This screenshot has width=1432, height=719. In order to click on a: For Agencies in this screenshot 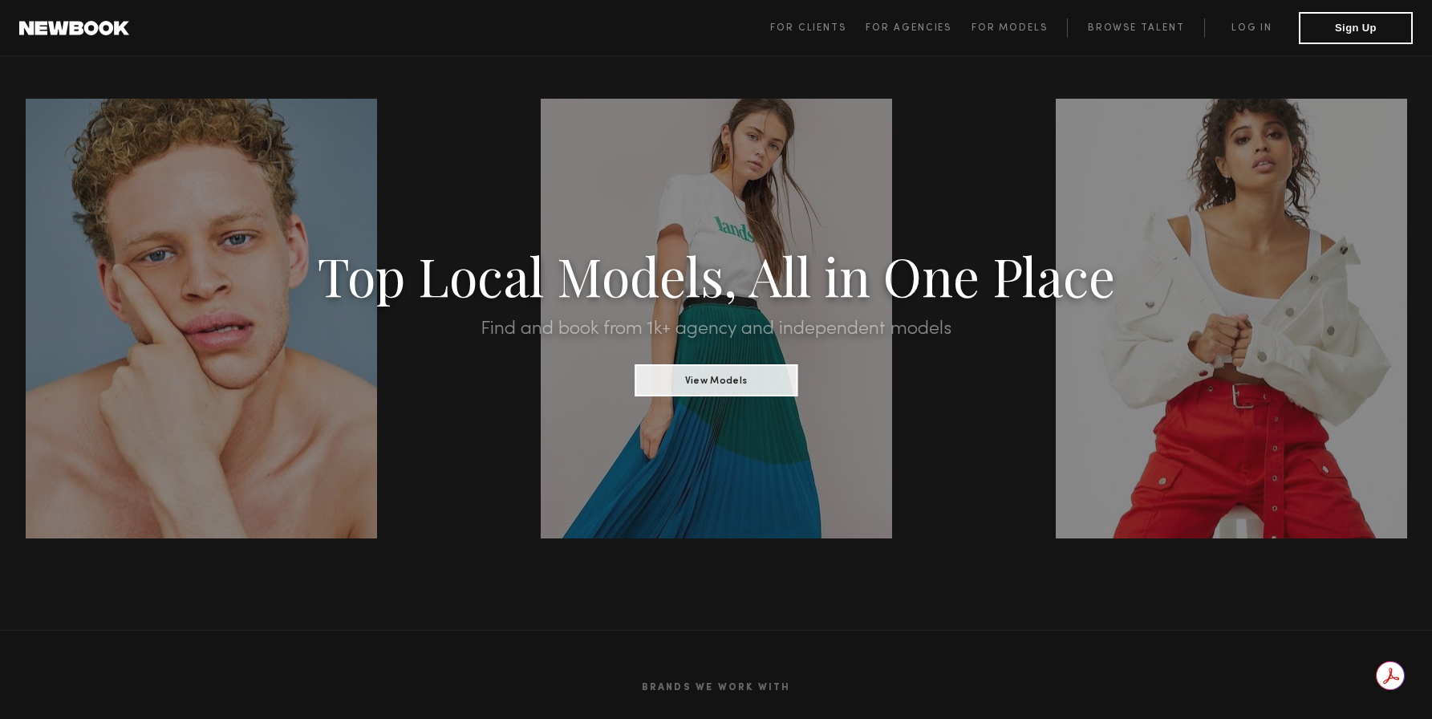, I will do `click(918, 28)`.